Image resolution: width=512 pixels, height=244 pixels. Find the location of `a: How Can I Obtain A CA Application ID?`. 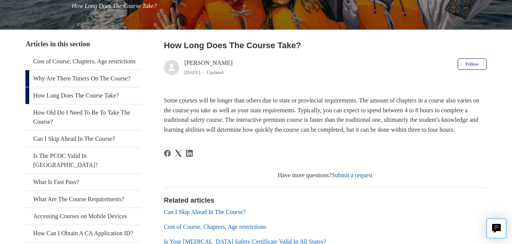

a: How Can I Obtain A CA Application ID? is located at coordinates (83, 233).